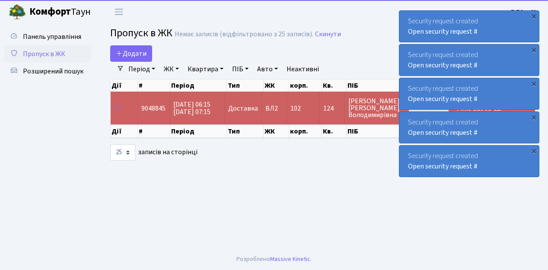  What do you see at coordinates (154, 153) in the screenshot?
I see `label: записів на сторінці` at bounding box center [154, 153].